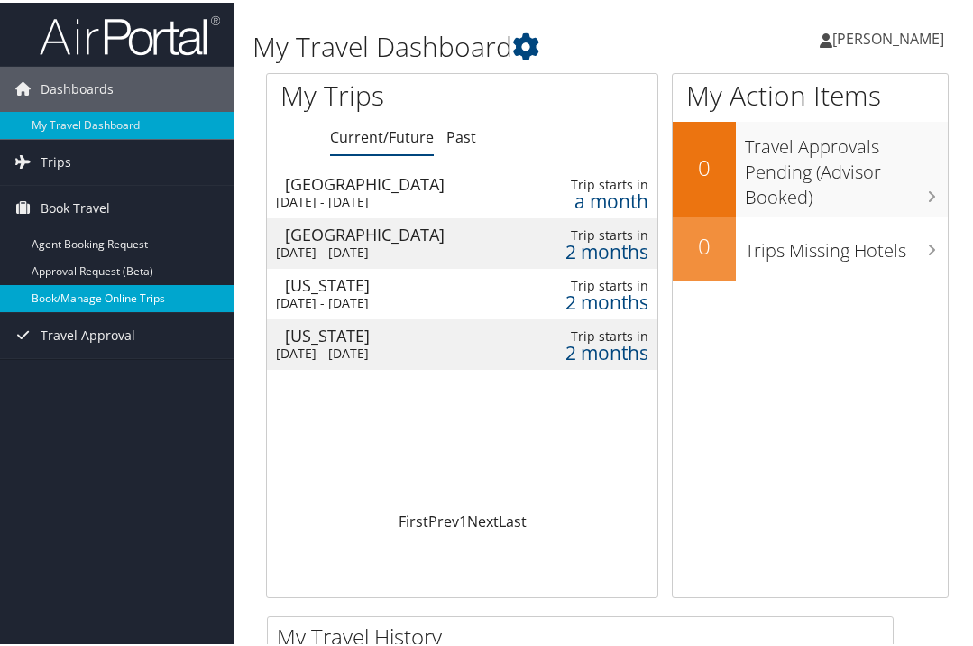 The width and height of the screenshot is (973, 646). Describe the element at coordinates (512, 519) in the screenshot. I see `a: Last` at that location.